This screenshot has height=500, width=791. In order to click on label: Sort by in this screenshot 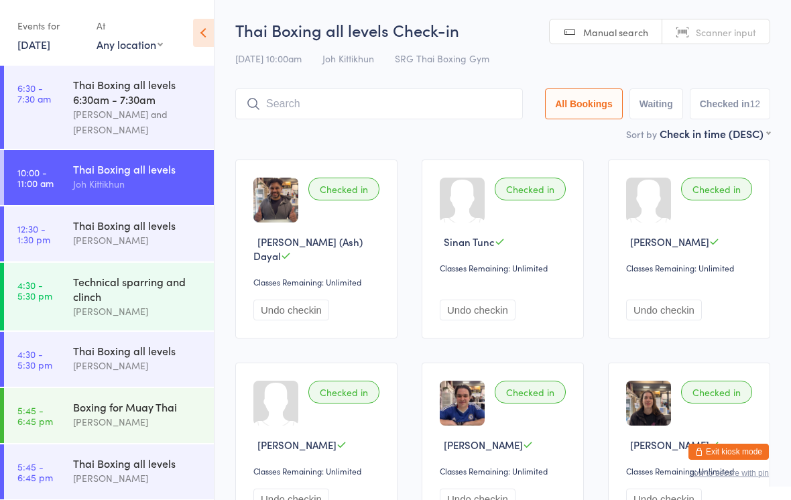, I will do `click(642, 134)`.